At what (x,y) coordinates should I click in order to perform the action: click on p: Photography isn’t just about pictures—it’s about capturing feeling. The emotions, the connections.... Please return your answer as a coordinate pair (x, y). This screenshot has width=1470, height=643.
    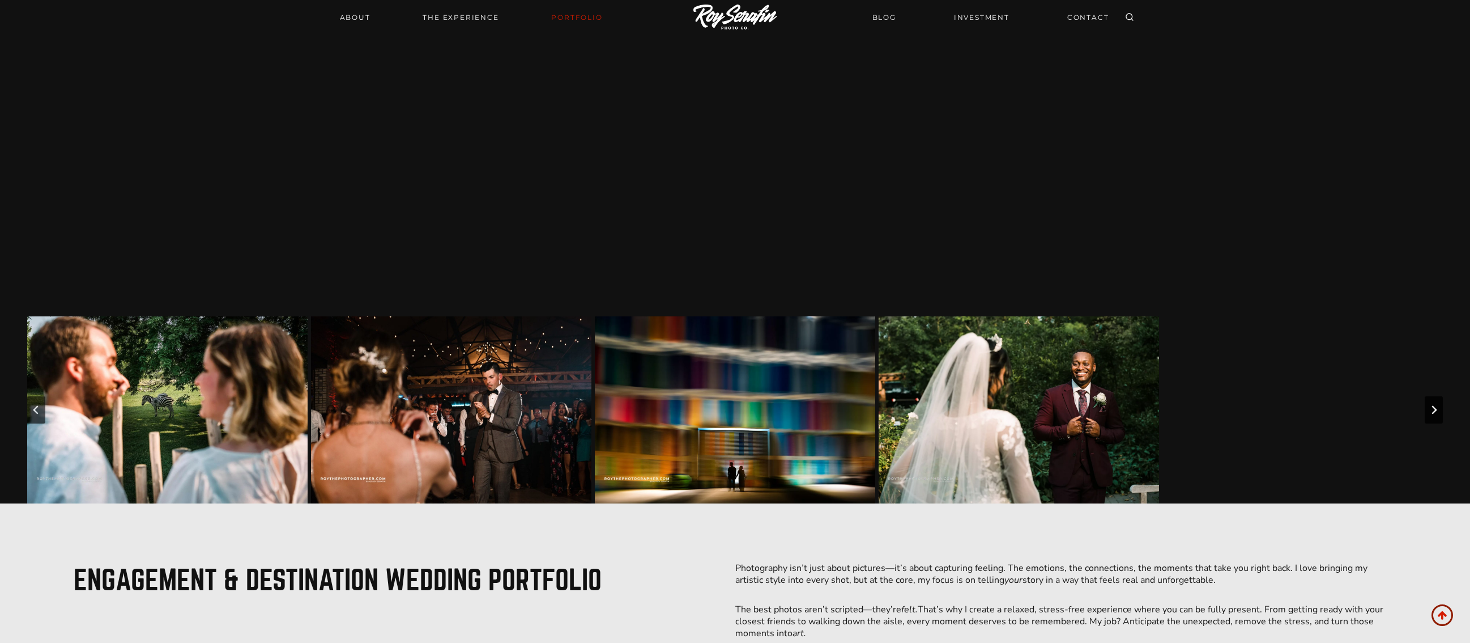
    Looking at the image, I should click on (1066, 574).